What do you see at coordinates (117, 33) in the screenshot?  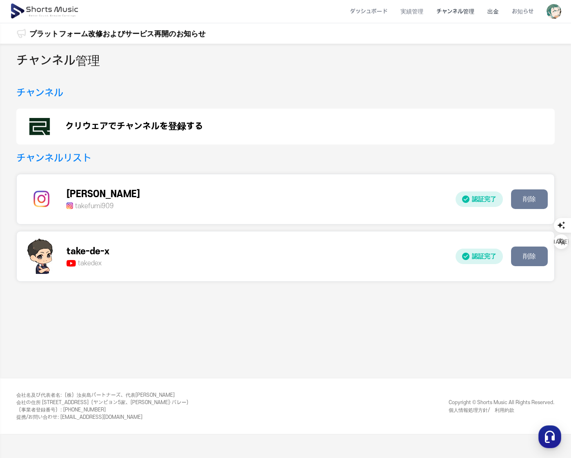 I see `a: プラットフォーム改修およびサービス再開のお知らせ` at bounding box center [117, 33].